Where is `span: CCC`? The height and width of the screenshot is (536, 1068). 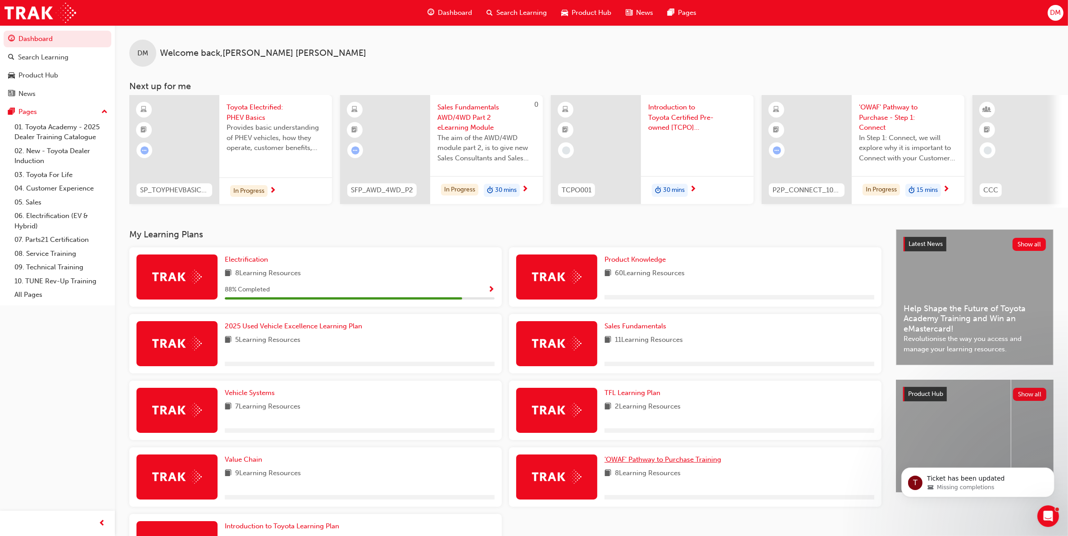
span: CCC is located at coordinates (990, 190).